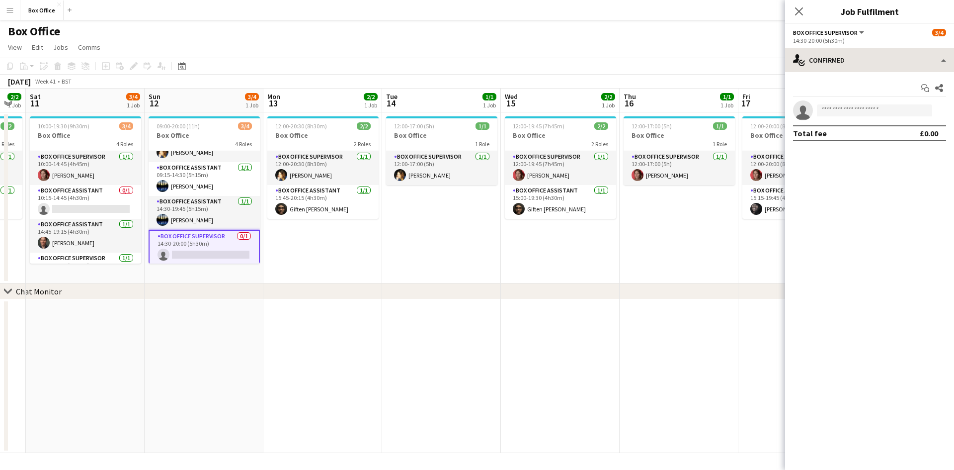 The image size is (954, 470). Describe the element at coordinates (273, 103) in the screenshot. I see `span: 13` at that location.